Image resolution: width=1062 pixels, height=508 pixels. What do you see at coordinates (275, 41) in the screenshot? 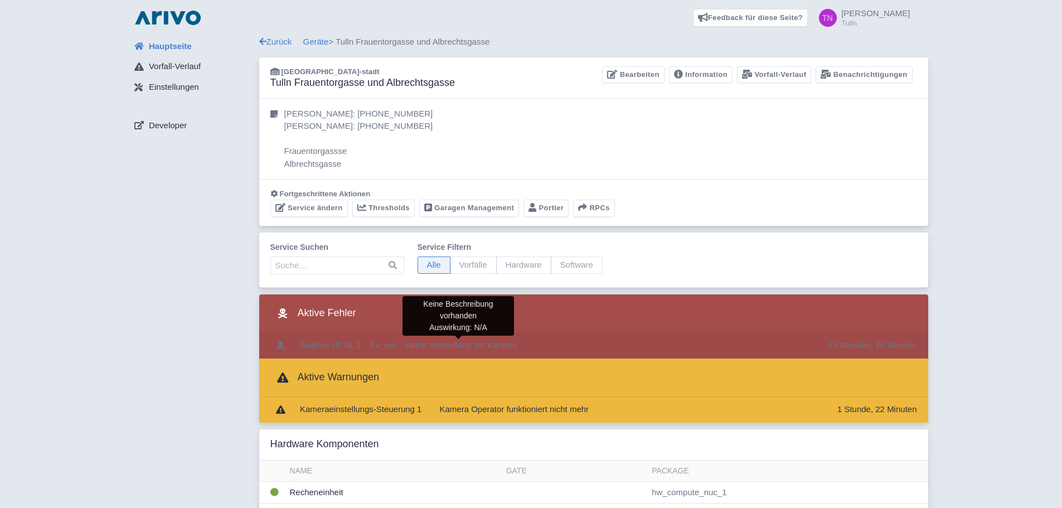
I see `a: Zurück` at bounding box center [275, 41].